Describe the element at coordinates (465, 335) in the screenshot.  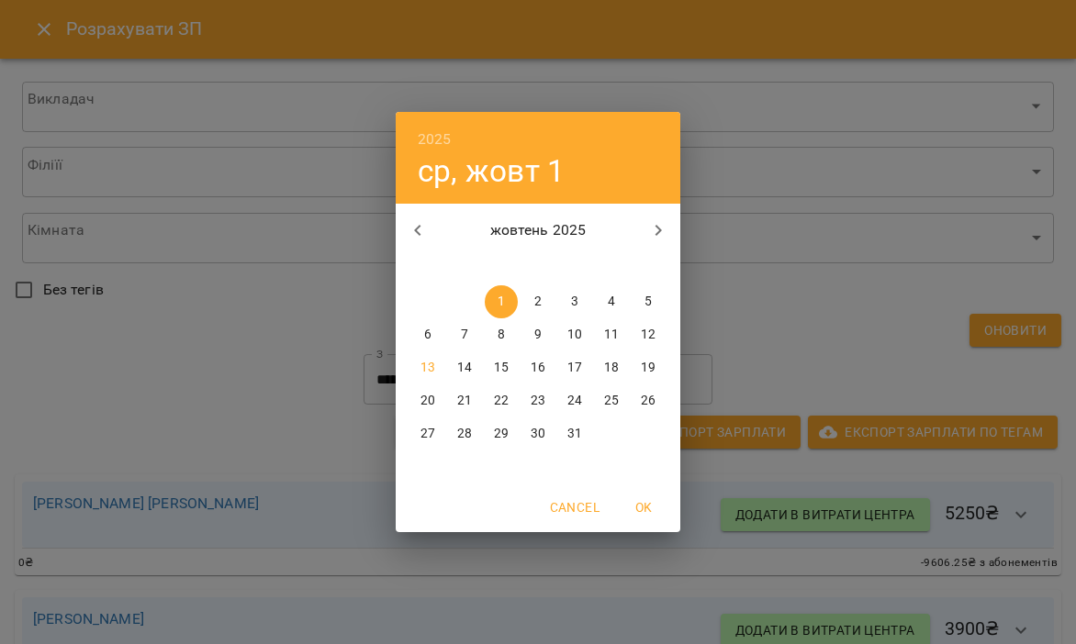
I see `button: 7` at that location.